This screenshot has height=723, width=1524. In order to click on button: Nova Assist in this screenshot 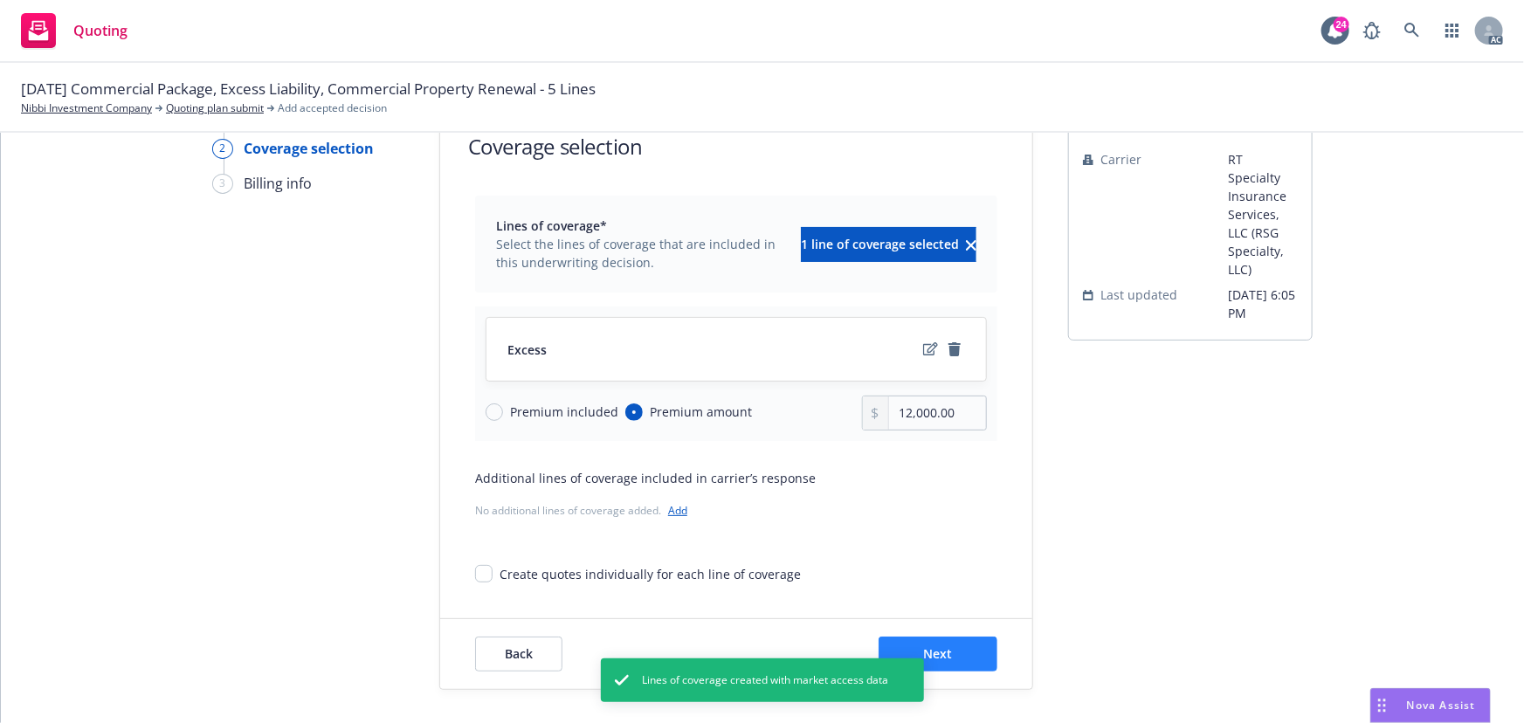, I will do `click(1430, 705)`.